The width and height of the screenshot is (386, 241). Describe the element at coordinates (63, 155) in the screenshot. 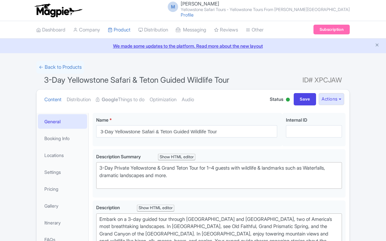

I see `a: Locations` at that location.